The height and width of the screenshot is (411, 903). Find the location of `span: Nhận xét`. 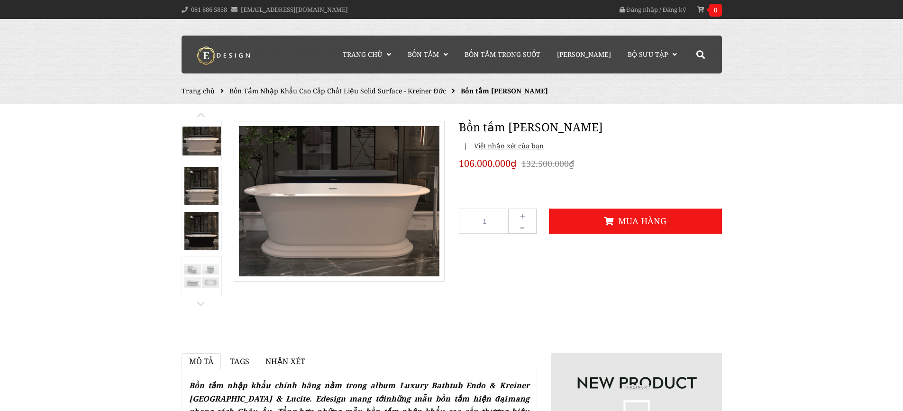

span: Nhận xét is located at coordinates (285, 361).